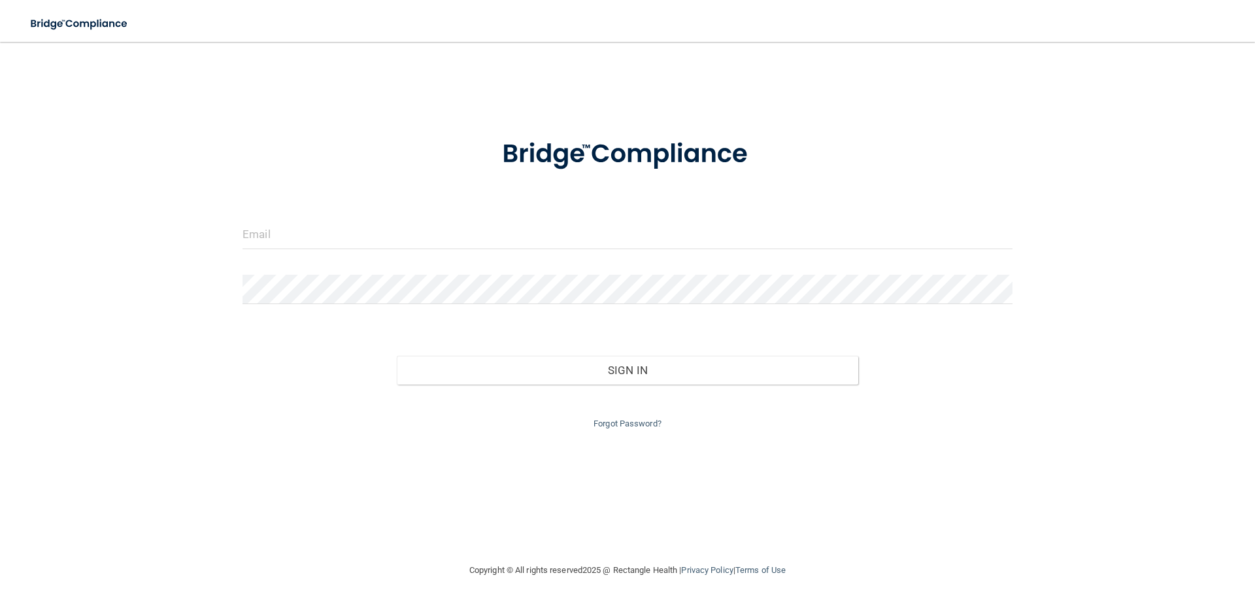  Describe the element at coordinates (760, 569) in the screenshot. I see `a: Terms of Use` at that location.